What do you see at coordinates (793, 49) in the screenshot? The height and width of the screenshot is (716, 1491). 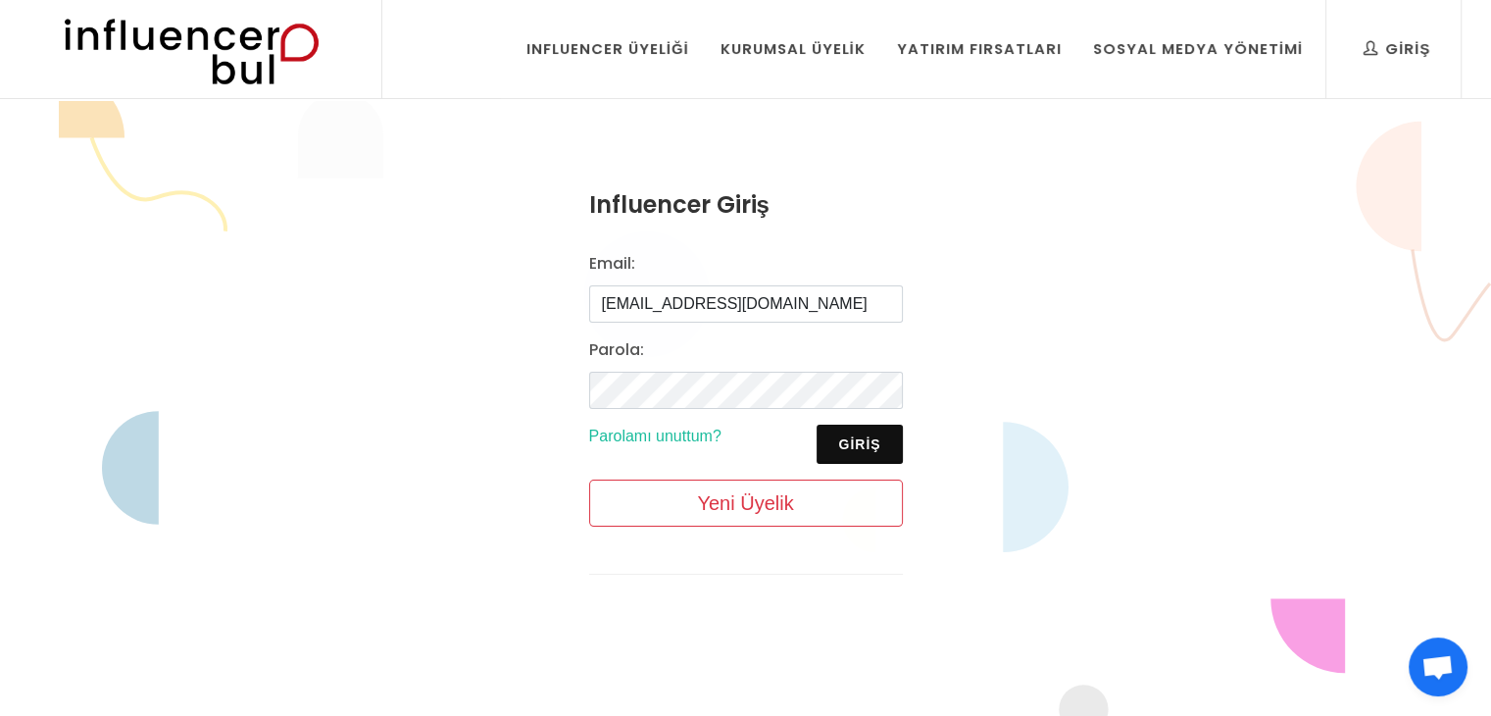 I see `div: Kurumsal Üyelik` at bounding box center [793, 49].